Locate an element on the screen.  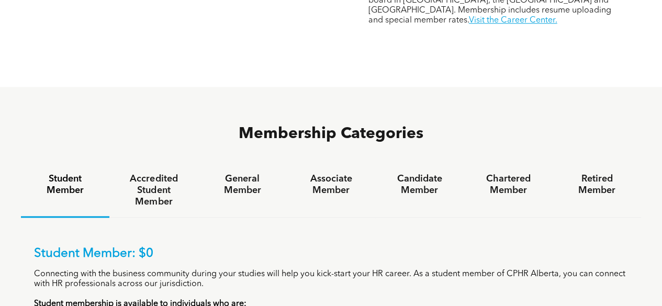
h4: General Member is located at coordinates (242, 185).